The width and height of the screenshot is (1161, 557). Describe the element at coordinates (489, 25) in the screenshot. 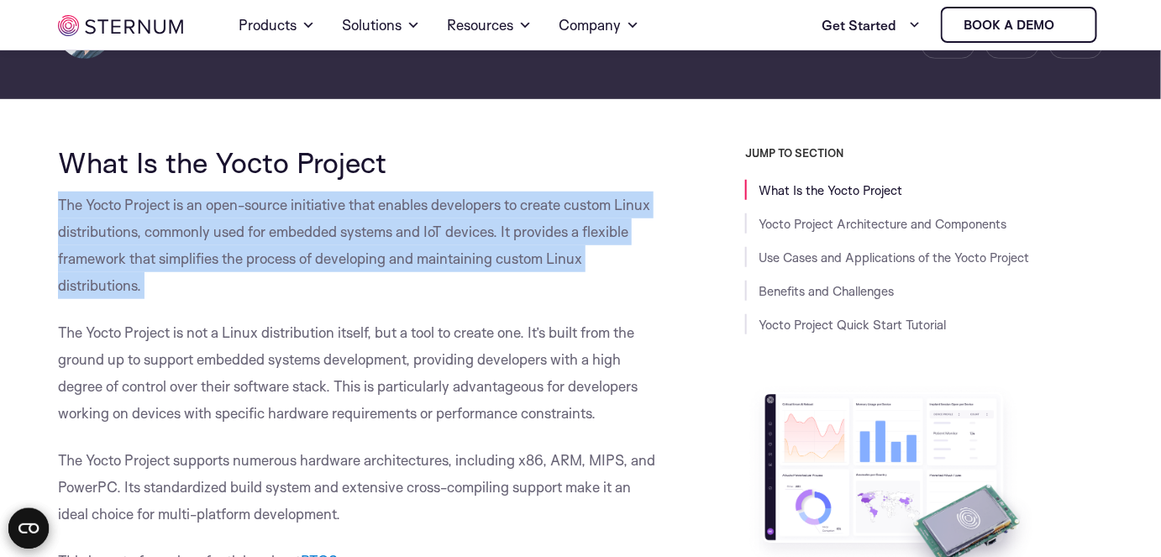

I see `a: Resources` at that location.